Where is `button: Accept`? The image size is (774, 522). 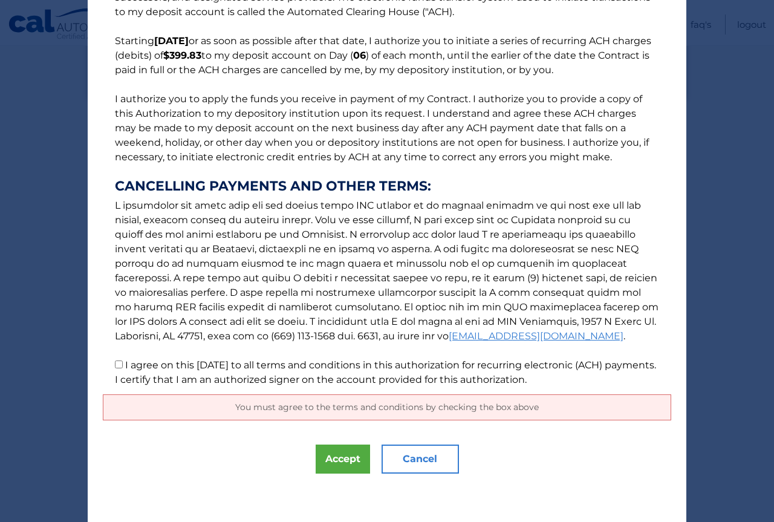 button: Accept is located at coordinates (343, 459).